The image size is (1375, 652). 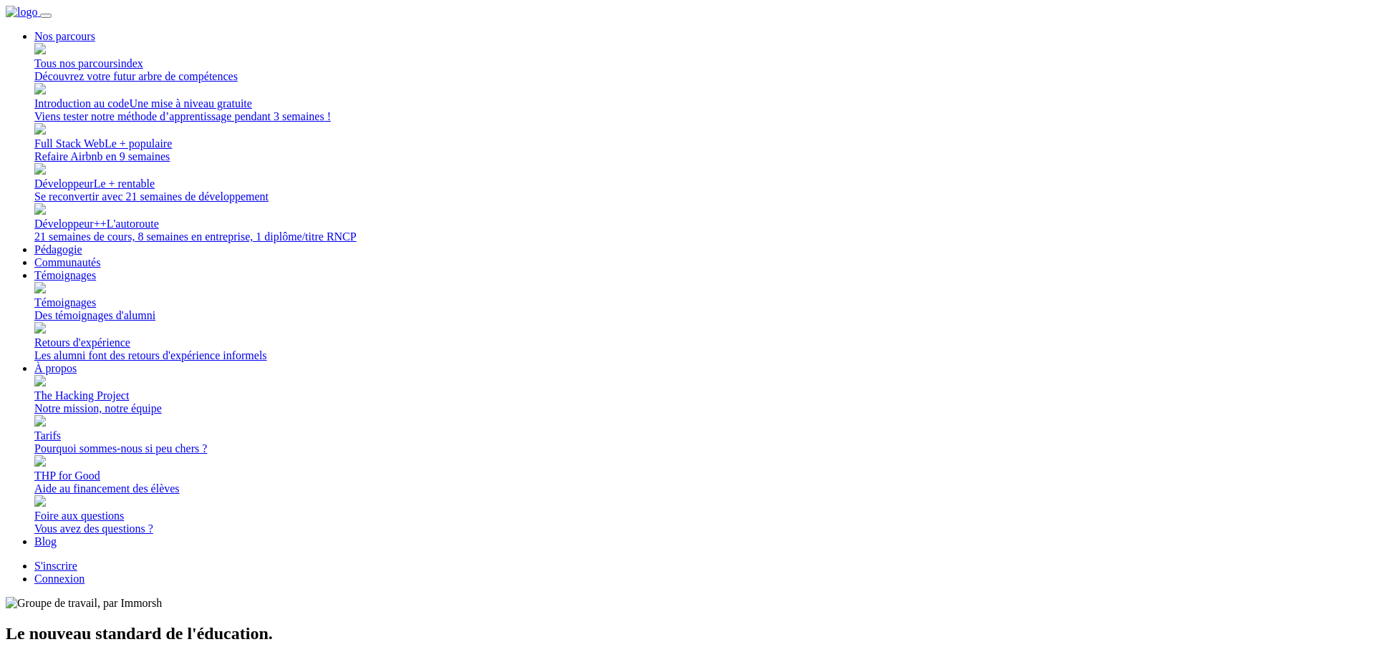 What do you see at coordinates (103, 143) in the screenshot?
I see `span: Full Stack Web` at bounding box center [103, 143].